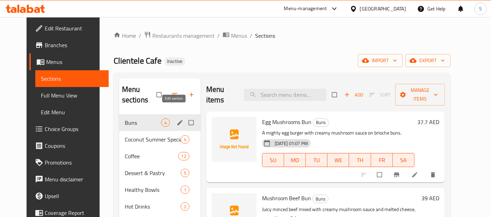 The image size is (491, 217). What do you see at coordinates (338, 160) in the screenshot?
I see `span: WE` at bounding box center [338, 160].